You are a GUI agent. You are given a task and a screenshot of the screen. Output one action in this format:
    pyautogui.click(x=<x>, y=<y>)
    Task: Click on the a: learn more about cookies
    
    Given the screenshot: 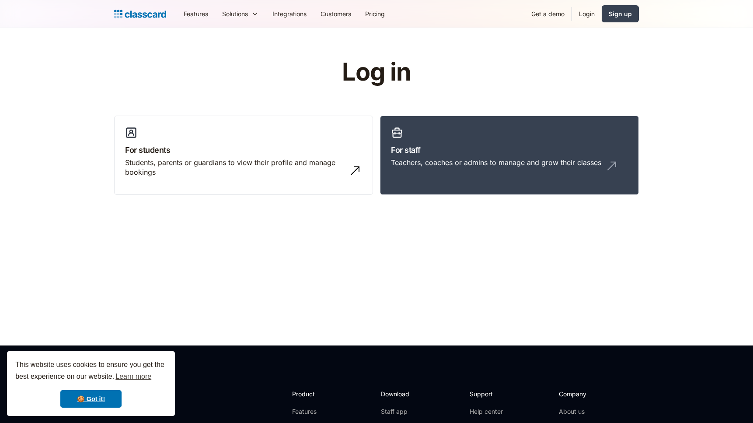 What is the action you would take?
    pyautogui.click(x=133, y=376)
    